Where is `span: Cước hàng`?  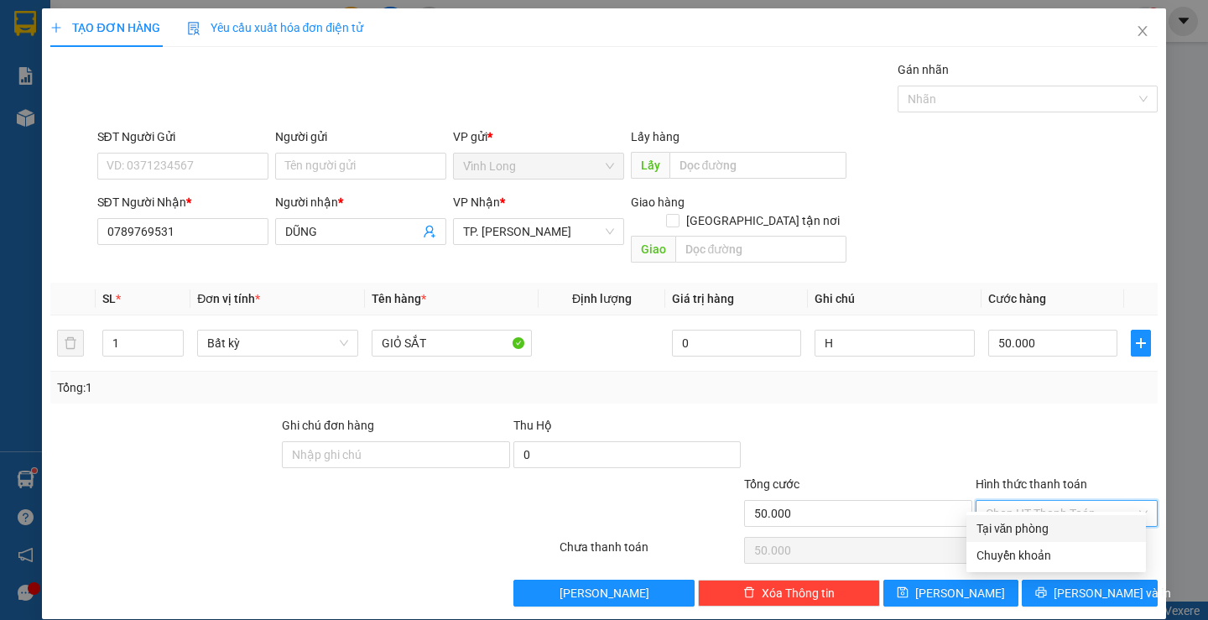
span: Cước hàng is located at coordinates (1017, 299).